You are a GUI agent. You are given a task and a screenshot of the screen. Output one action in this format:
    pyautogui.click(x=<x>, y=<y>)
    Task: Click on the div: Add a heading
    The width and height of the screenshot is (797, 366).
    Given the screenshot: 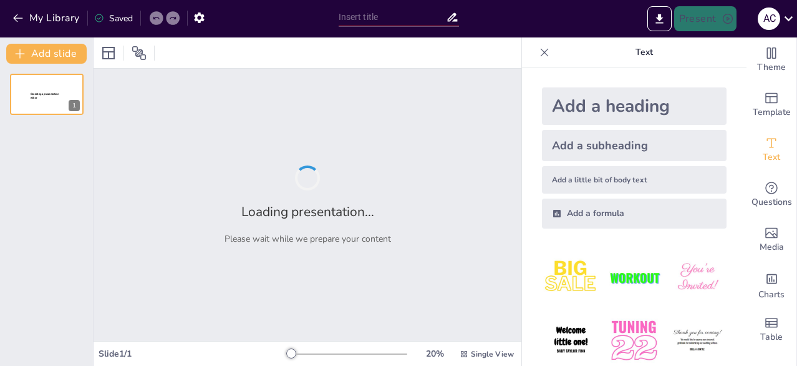 What is the action you would take?
    pyautogui.click(x=634, y=106)
    